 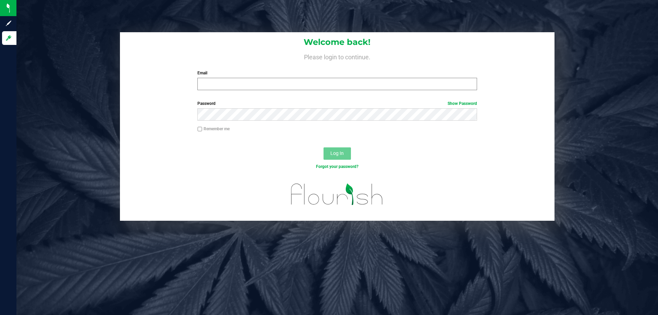 I want to click on input: Remember me, so click(x=200, y=129).